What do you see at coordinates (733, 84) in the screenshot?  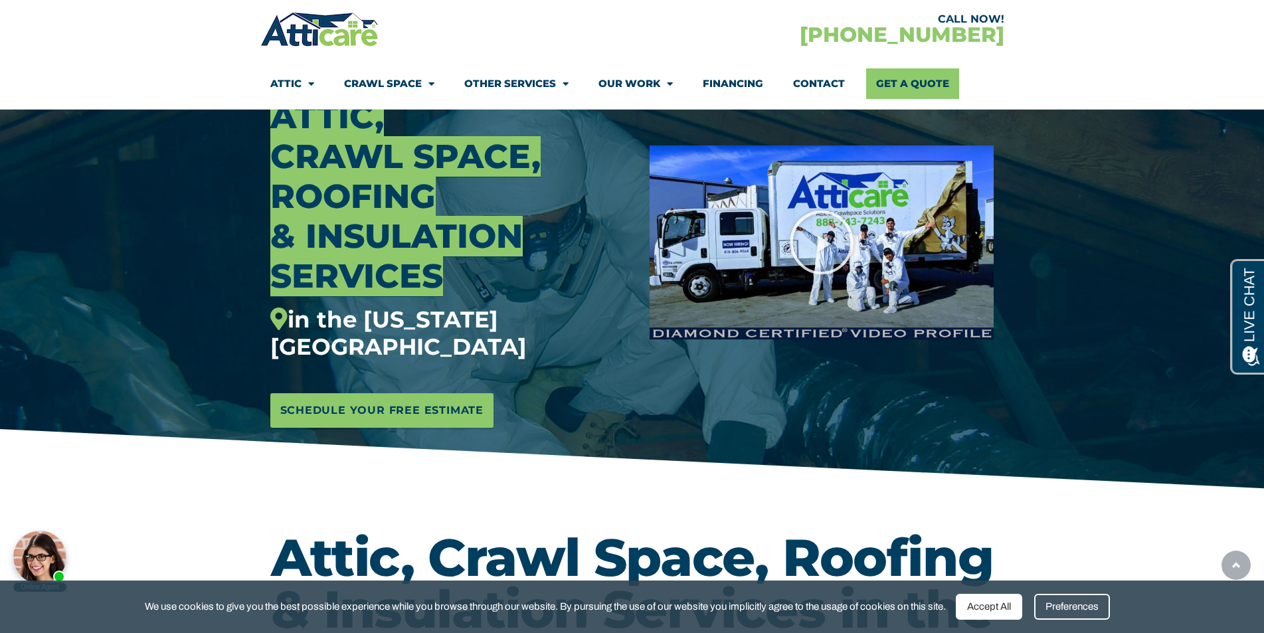 I see `a: Financing` at bounding box center [733, 84].